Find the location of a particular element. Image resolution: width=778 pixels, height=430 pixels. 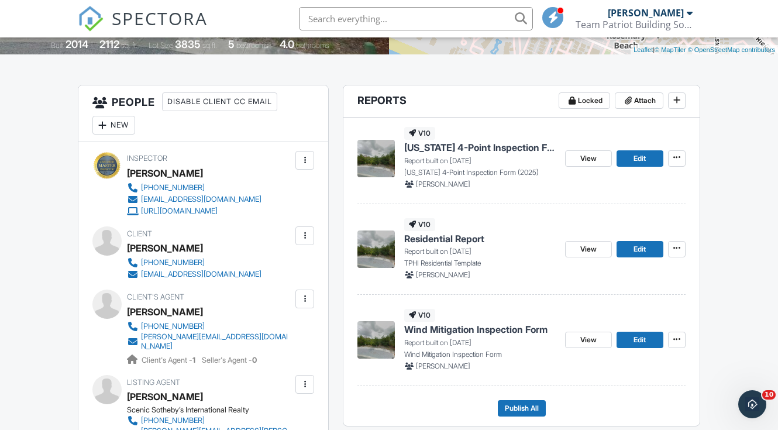

span: Inspector is located at coordinates (147, 158).